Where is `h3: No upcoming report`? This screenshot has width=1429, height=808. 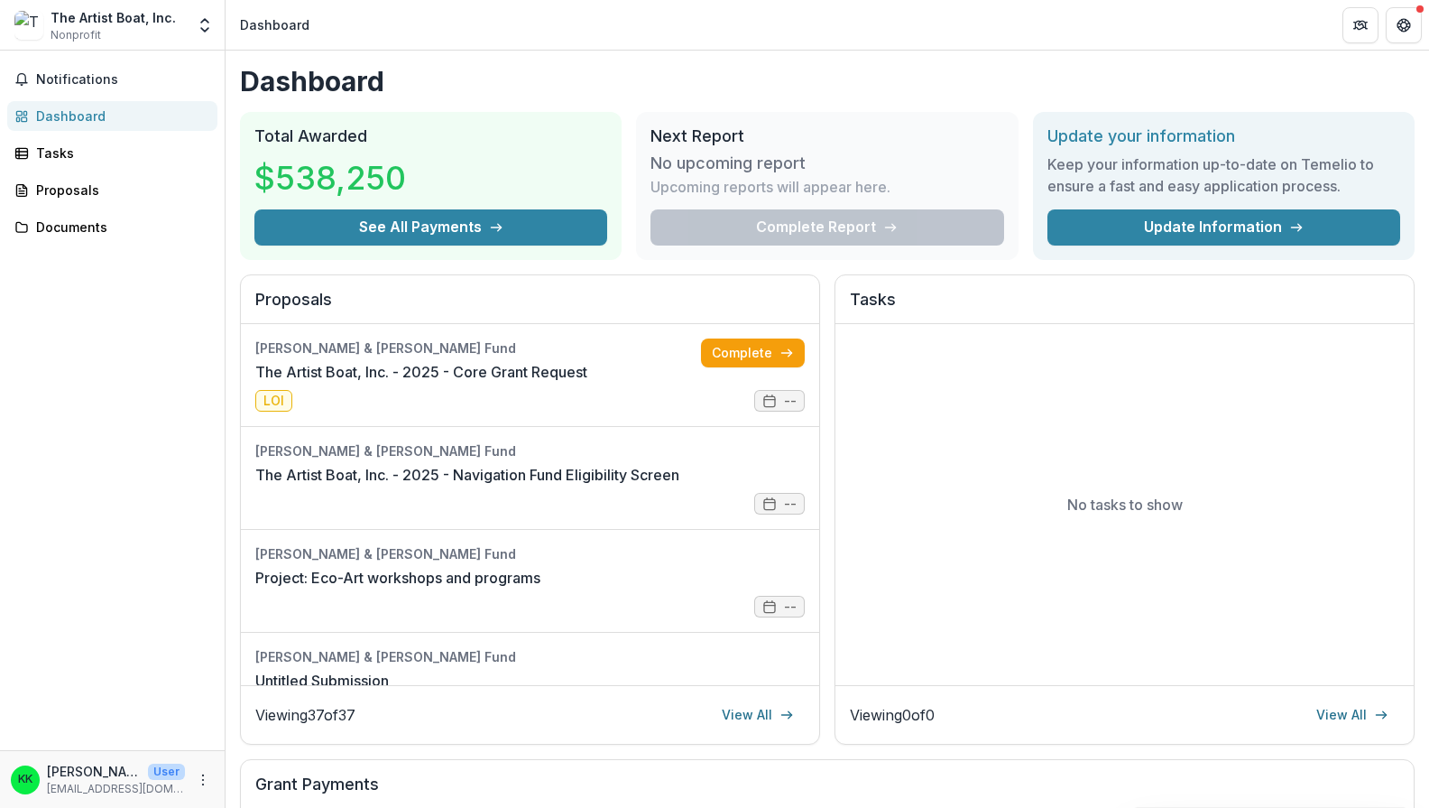
h3: No upcoming report is located at coordinates (728, 163).